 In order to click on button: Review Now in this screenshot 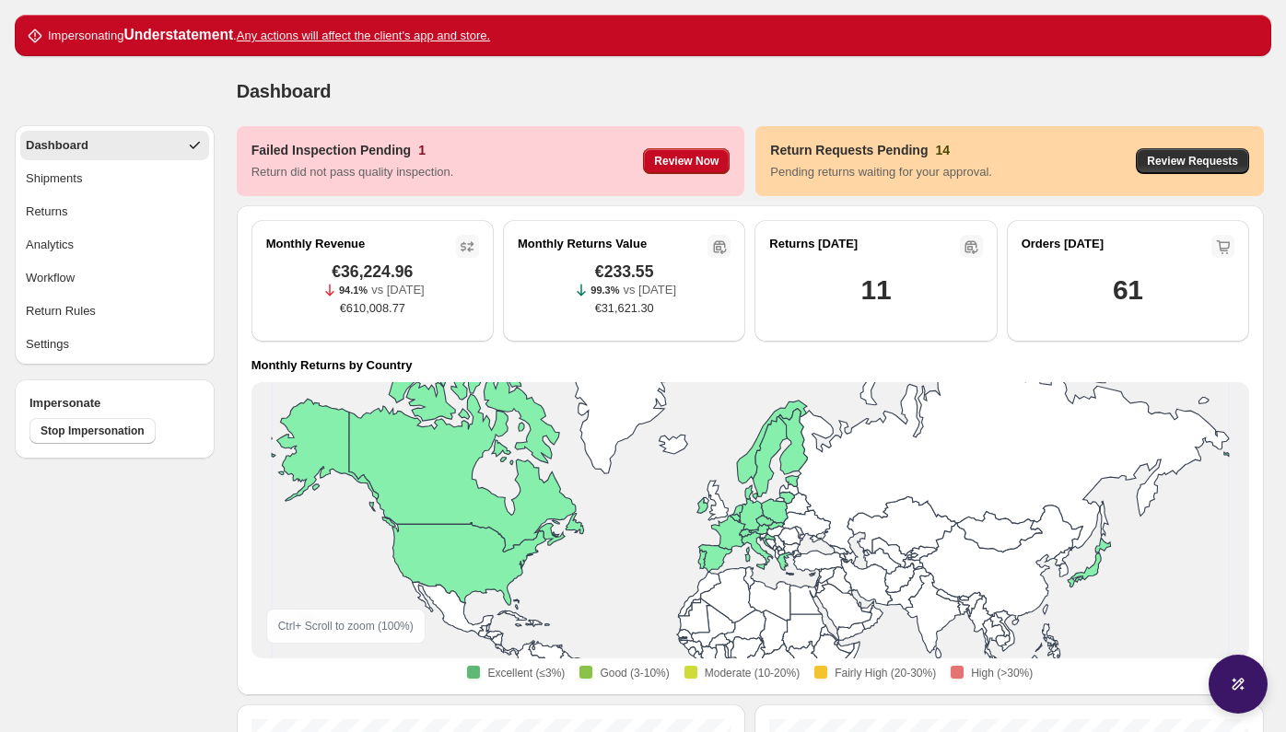, I will do `click(686, 161)`.